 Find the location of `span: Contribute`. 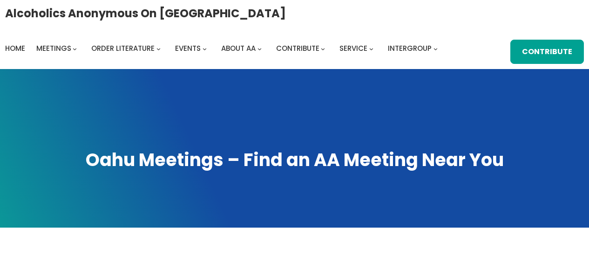

span: Contribute is located at coordinates (298, 48).